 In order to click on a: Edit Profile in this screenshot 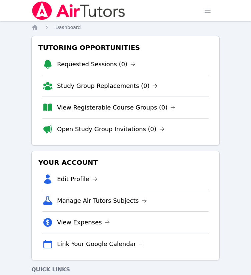, I will do `click(77, 179)`.